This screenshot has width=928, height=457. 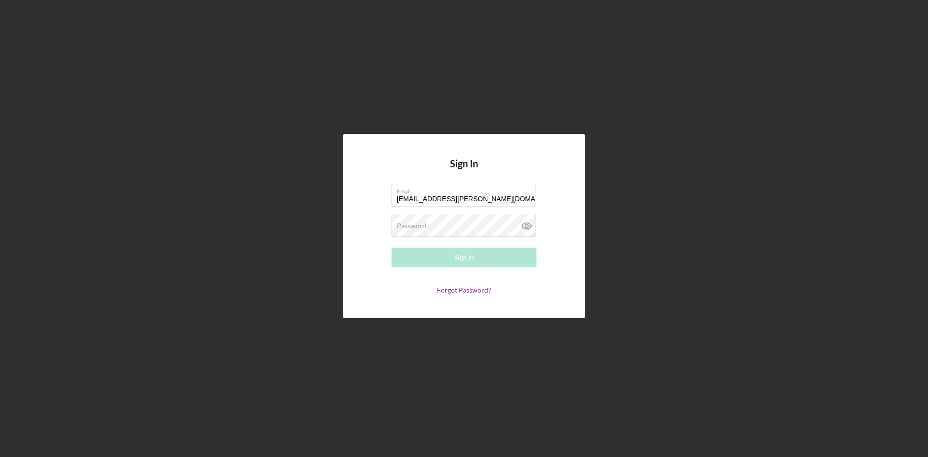 I want to click on div: Sign In, so click(x=464, y=257).